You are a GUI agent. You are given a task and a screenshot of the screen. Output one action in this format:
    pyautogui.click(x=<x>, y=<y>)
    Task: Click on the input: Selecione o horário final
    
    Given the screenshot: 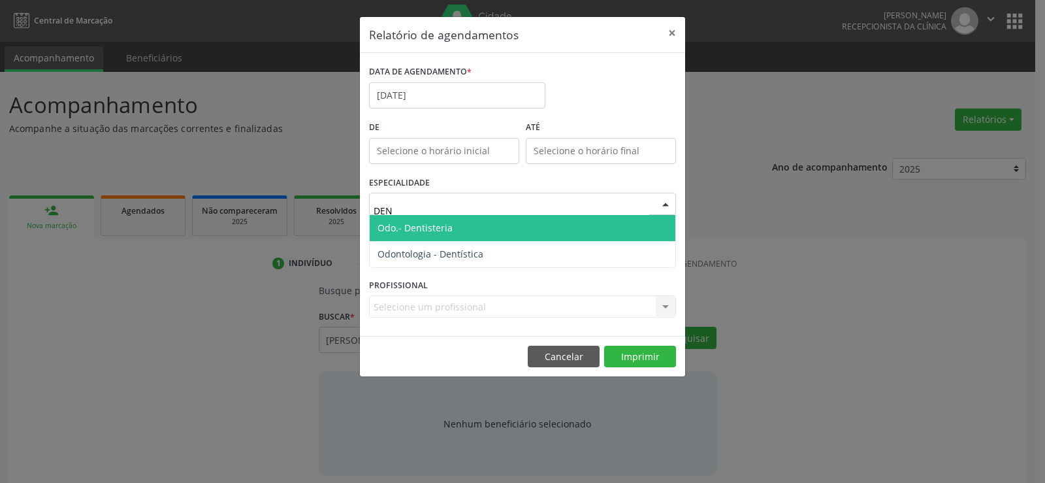 What is the action you would take?
    pyautogui.click(x=601, y=151)
    